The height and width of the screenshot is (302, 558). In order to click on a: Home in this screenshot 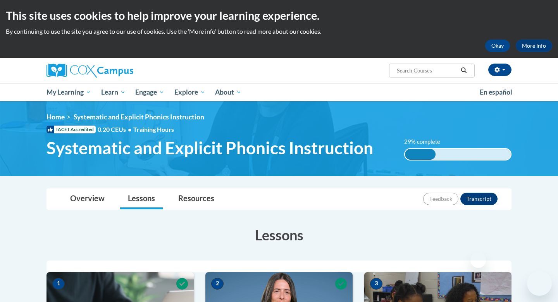, I will do `click(55, 117)`.